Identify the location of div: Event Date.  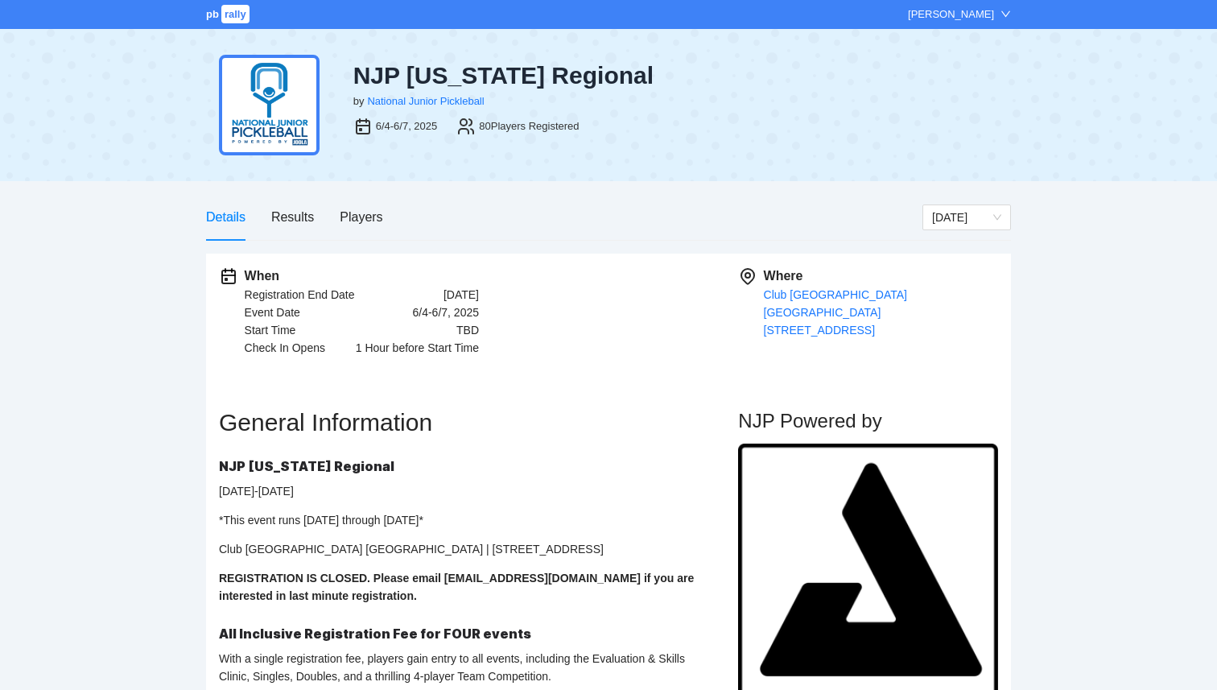
(272, 312).